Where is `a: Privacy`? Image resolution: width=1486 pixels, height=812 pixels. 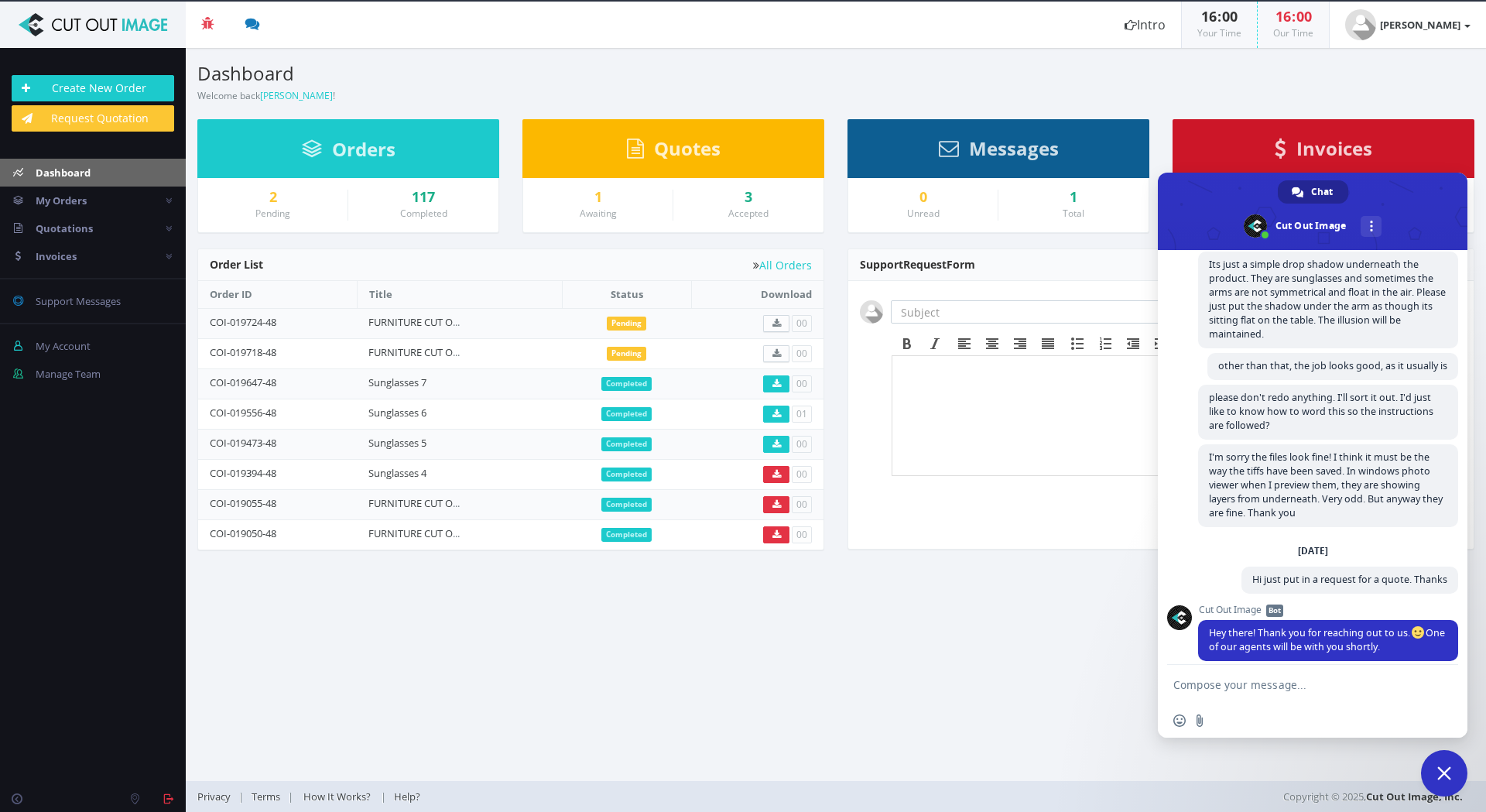 a: Privacy is located at coordinates (217, 796).